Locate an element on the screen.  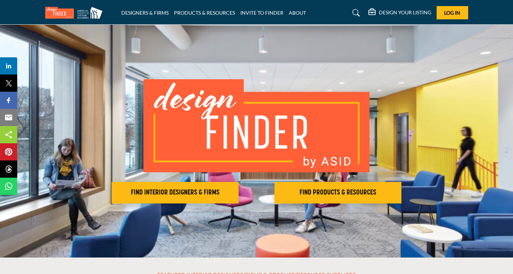
button: FIND PRODUCTS & RESOURCES is located at coordinates (338, 193).